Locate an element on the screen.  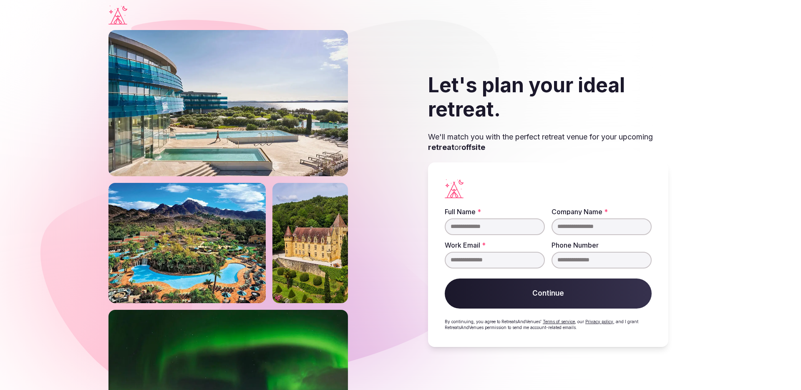
a: Terms of service is located at coordinates (559, 321).